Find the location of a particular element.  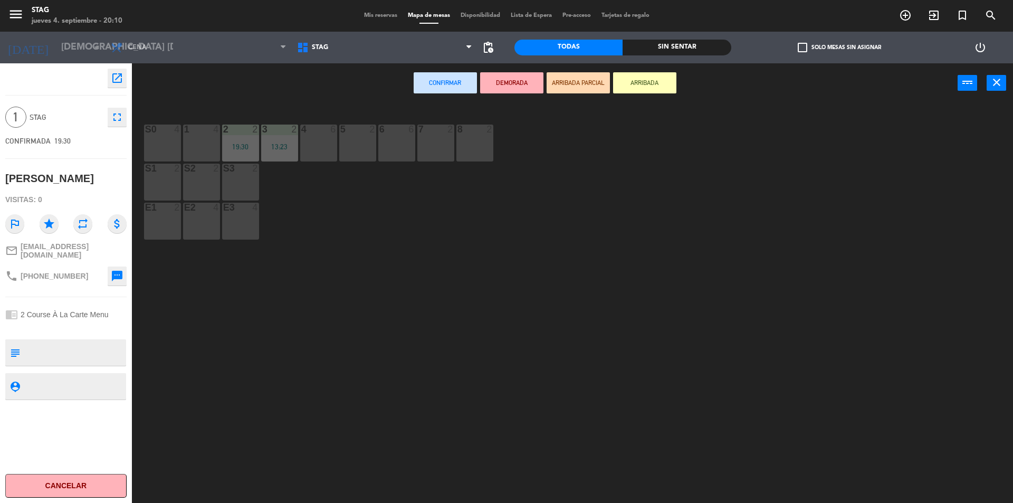

i: add_circle_outline is located at coordinates (905, 15).